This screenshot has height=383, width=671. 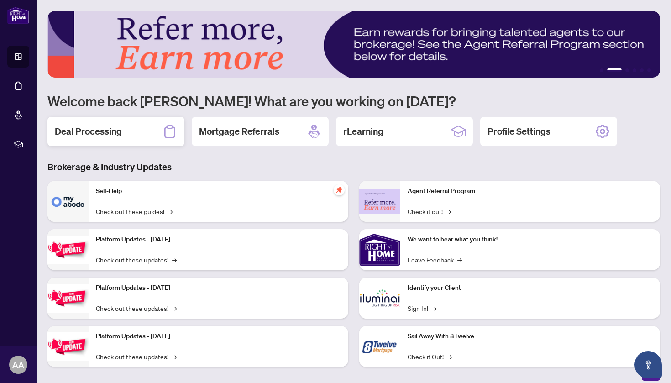 What do you see at coordinates (68, 346) in the screenshot?
I see `img: Platform Updates - June 23, 2025` at bounding box center [68, 346].